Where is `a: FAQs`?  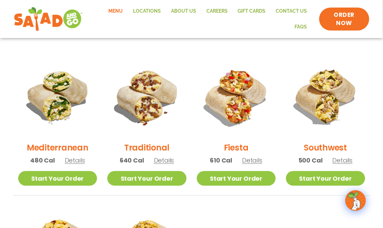
a: FAQs is located at coordinates (301, 27).